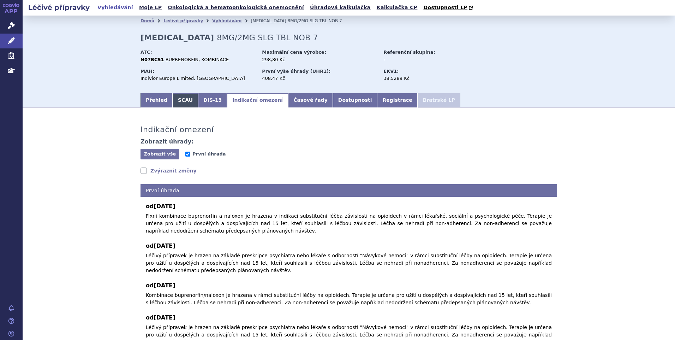 This screenshot has width=675, height=340. I want to click on strong: Referenční skupina:, so click(409, 52).